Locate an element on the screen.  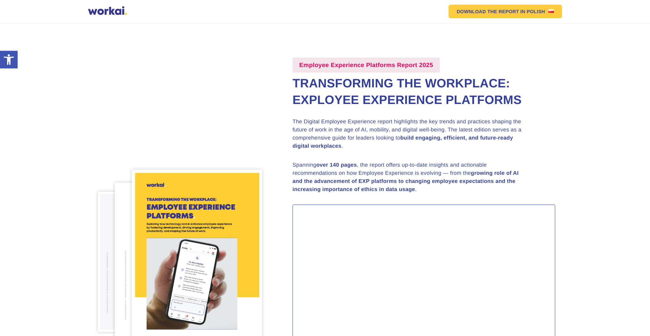
strong: build engaging, efficient, and future-ready digital workplaces is located at coordinates (403, 142).